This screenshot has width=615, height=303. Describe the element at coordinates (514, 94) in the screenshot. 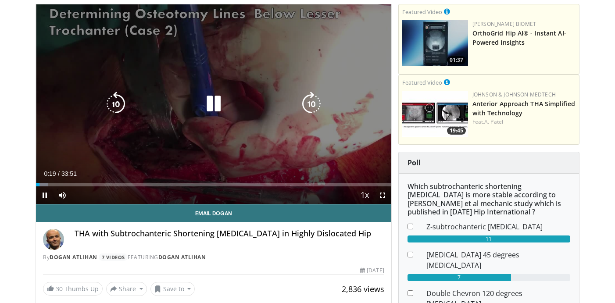

I see `a: Johnson & Johnson MedTech` at that location.